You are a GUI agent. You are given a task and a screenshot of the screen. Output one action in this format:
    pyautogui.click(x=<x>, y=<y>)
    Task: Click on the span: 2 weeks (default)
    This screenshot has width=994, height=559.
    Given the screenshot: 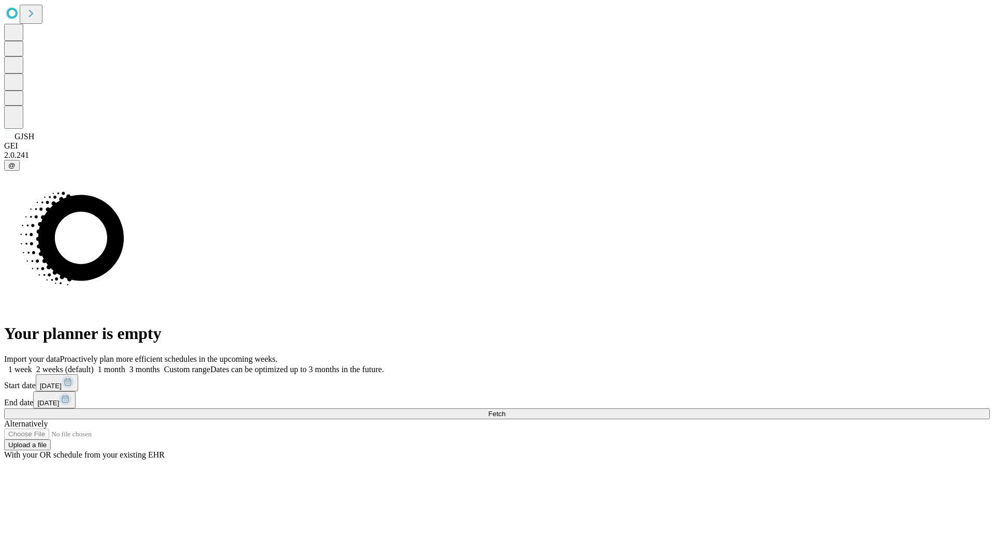 What is the action you would take?
    pyautogui.click(x=65, y=369)
    